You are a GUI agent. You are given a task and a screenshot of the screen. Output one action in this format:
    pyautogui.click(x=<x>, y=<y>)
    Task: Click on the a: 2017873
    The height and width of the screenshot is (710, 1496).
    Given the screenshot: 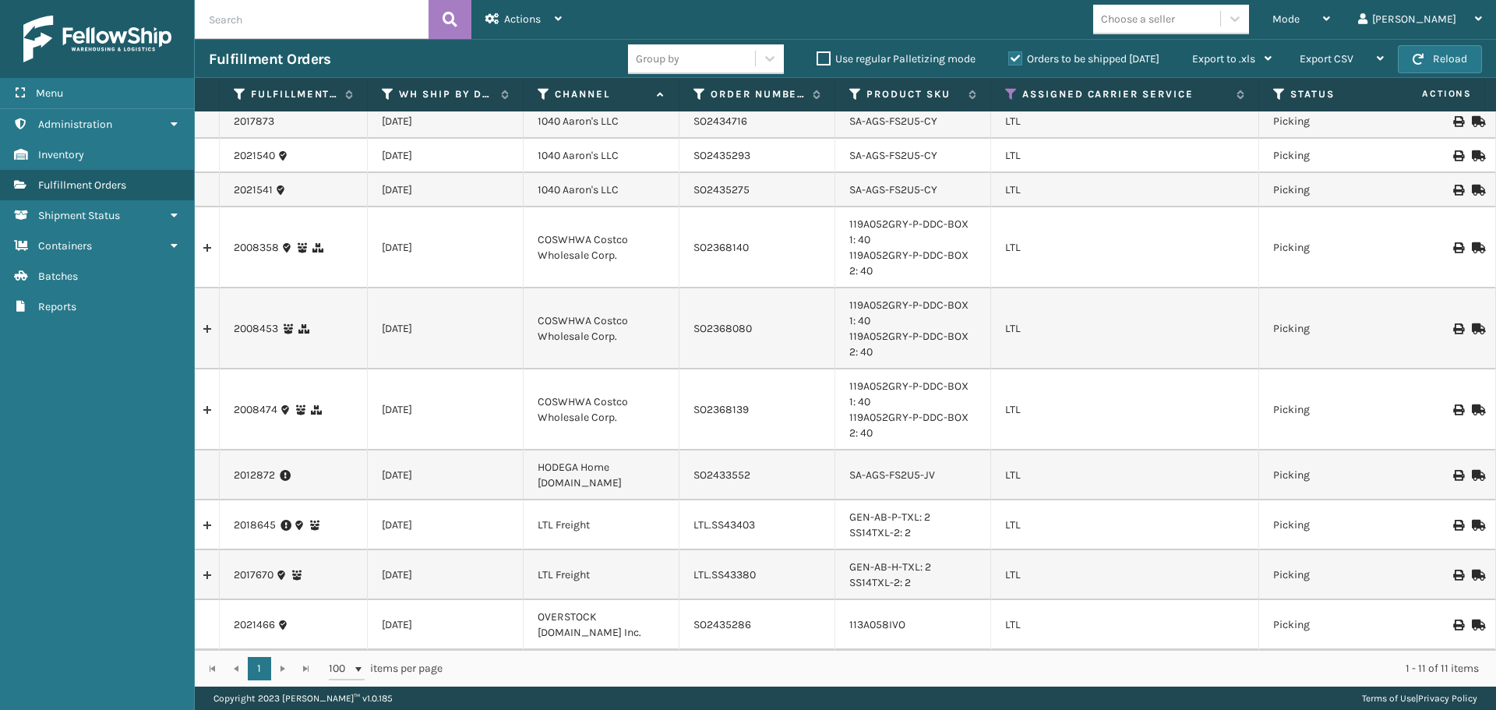 What is the action you would take?
    pyautogui.click(x=254, y=122)
    